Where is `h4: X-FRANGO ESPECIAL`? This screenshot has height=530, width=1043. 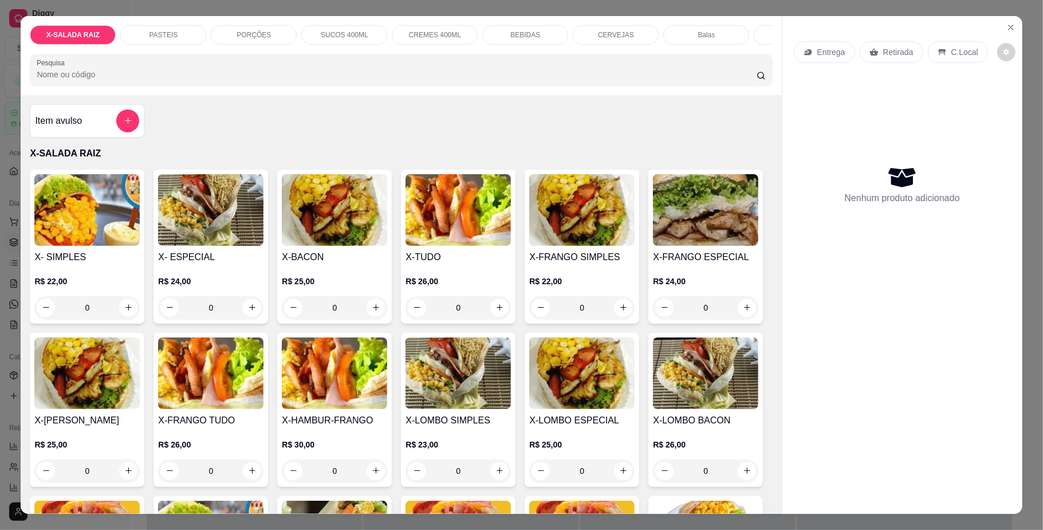
h4: X-FRANGO ESPECIAL is located at coordinates (706, 257).